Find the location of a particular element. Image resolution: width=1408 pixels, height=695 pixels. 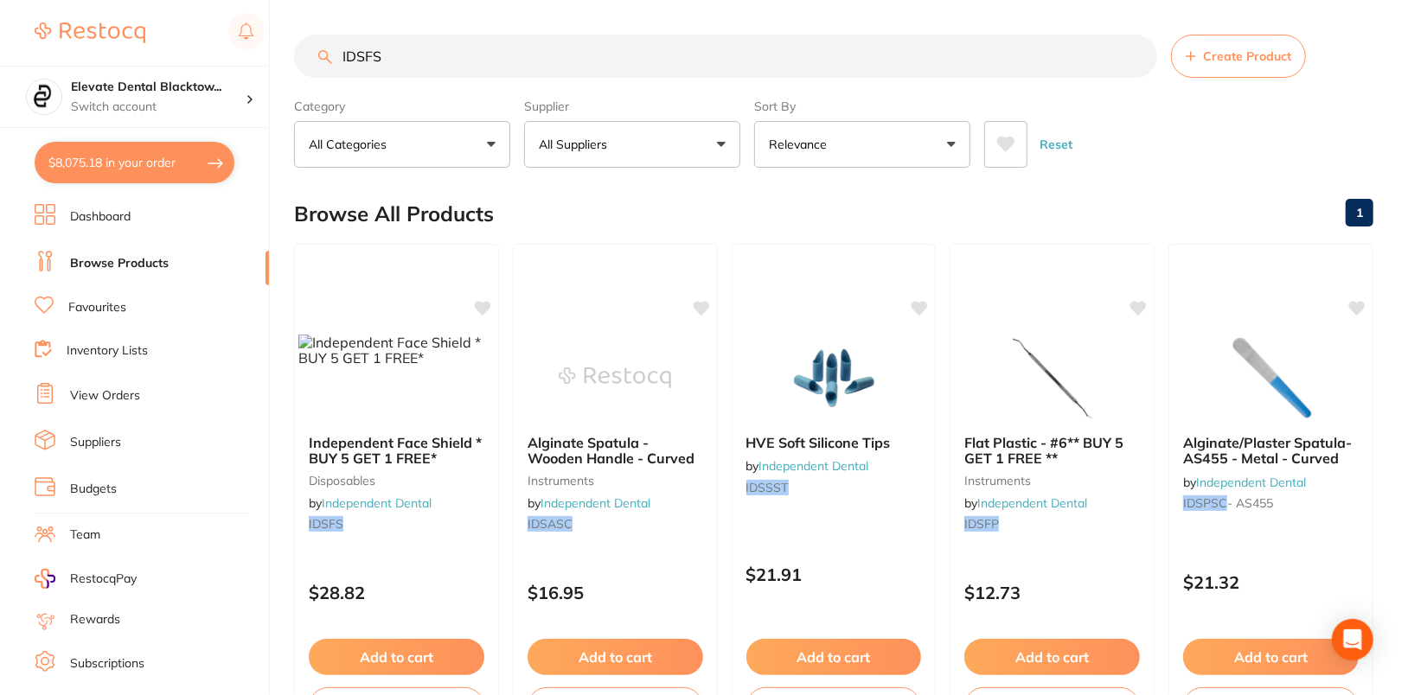

input: Search Products is located at coordinates (726, 56).